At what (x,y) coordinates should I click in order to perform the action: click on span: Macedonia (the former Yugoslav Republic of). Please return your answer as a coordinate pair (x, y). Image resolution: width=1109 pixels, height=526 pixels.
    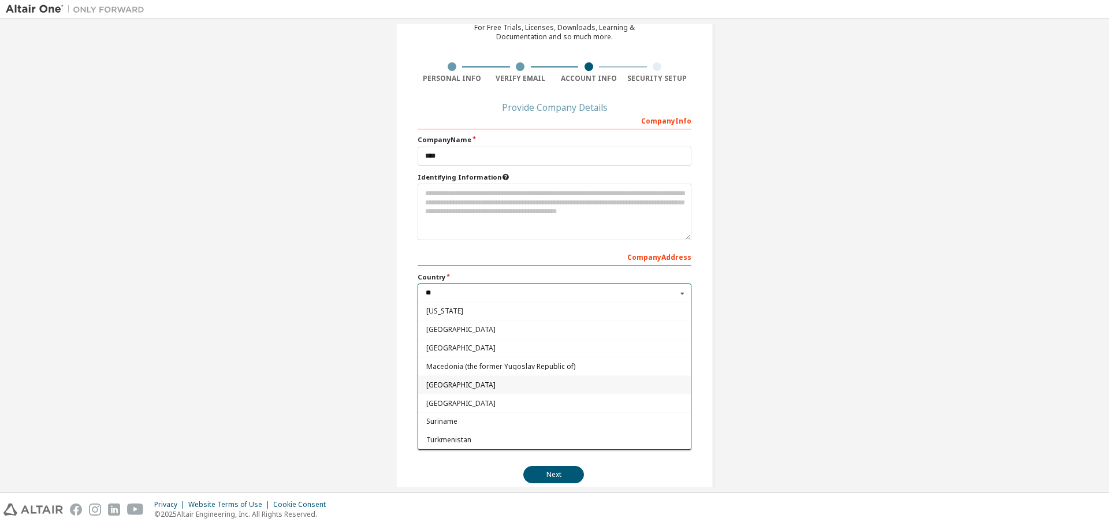
    Looking at the image, I should click on (554, 367).